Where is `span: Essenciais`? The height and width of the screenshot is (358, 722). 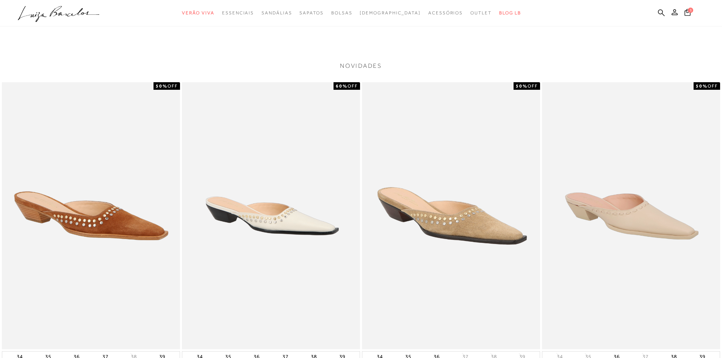
span: Essenciais is located at coordinates (238, 13).